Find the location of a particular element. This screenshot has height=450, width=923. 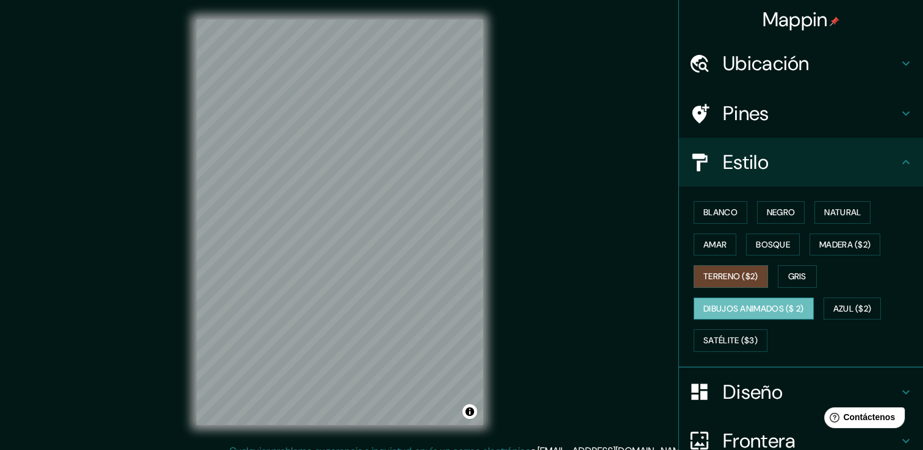

button: Dibujos animados ($ 2) is located at coordinates (754, 309).